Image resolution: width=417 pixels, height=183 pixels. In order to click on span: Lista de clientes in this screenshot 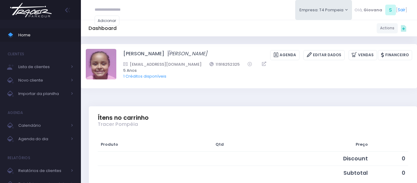, I will do `click(43, 67)`.